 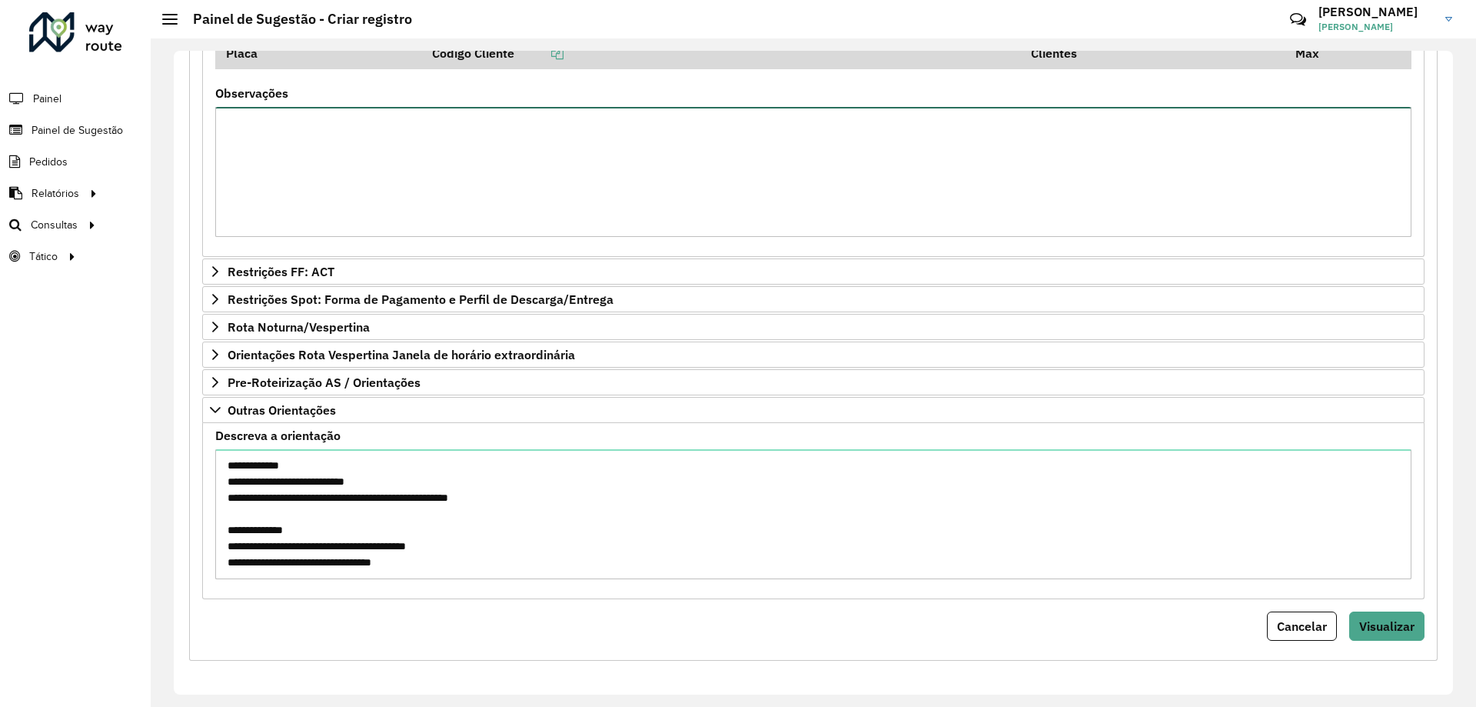 I want to click on span: Rota Noturna/Vespertina, so click(x=298, y=327).